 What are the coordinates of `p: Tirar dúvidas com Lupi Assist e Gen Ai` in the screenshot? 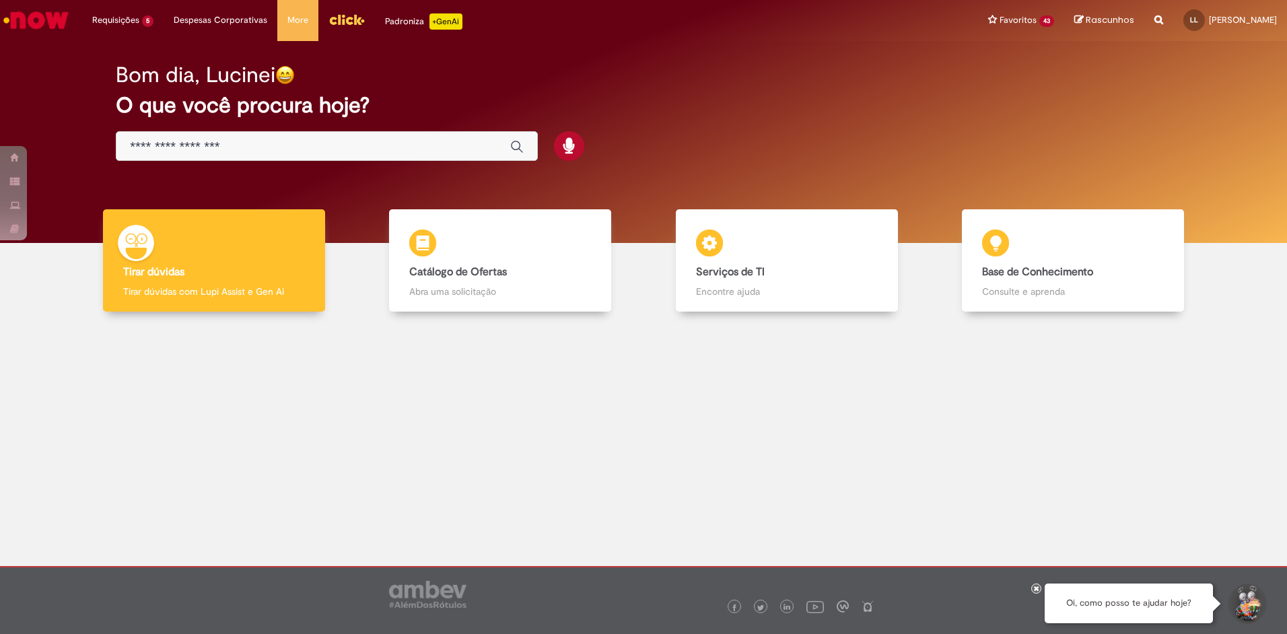 It's located at (214, 291).